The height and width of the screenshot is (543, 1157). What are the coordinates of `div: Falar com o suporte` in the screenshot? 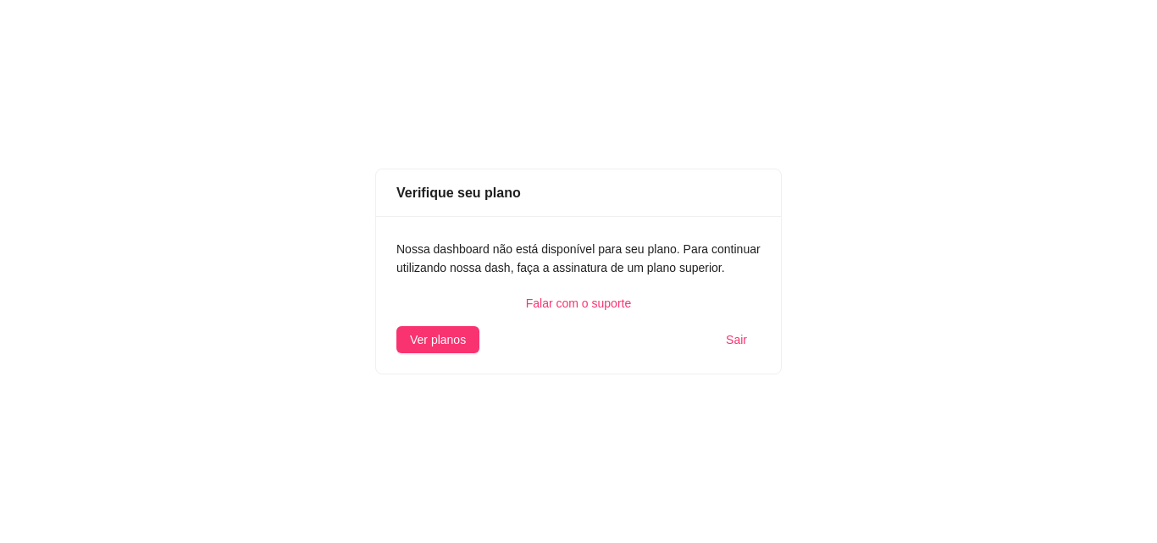 It's located at (579, 303).